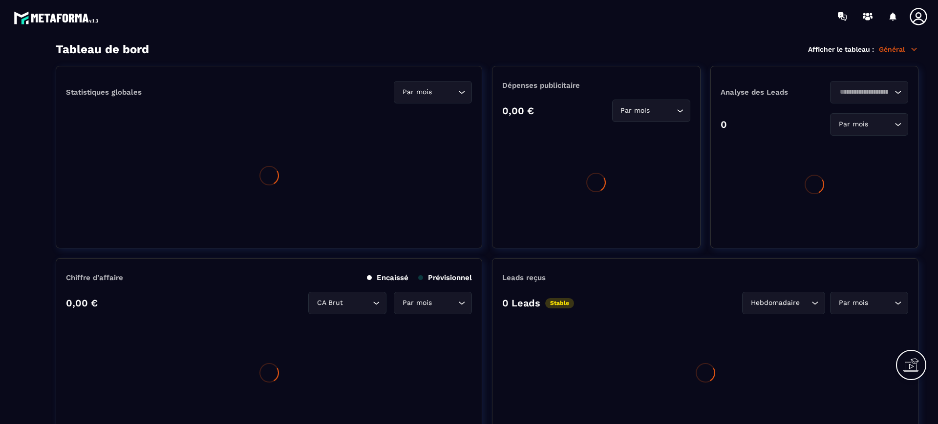 The image size is (938, 424). Describe the element at coordinates (559, 303) in the screenshot. I see `p: Stable` at that location.